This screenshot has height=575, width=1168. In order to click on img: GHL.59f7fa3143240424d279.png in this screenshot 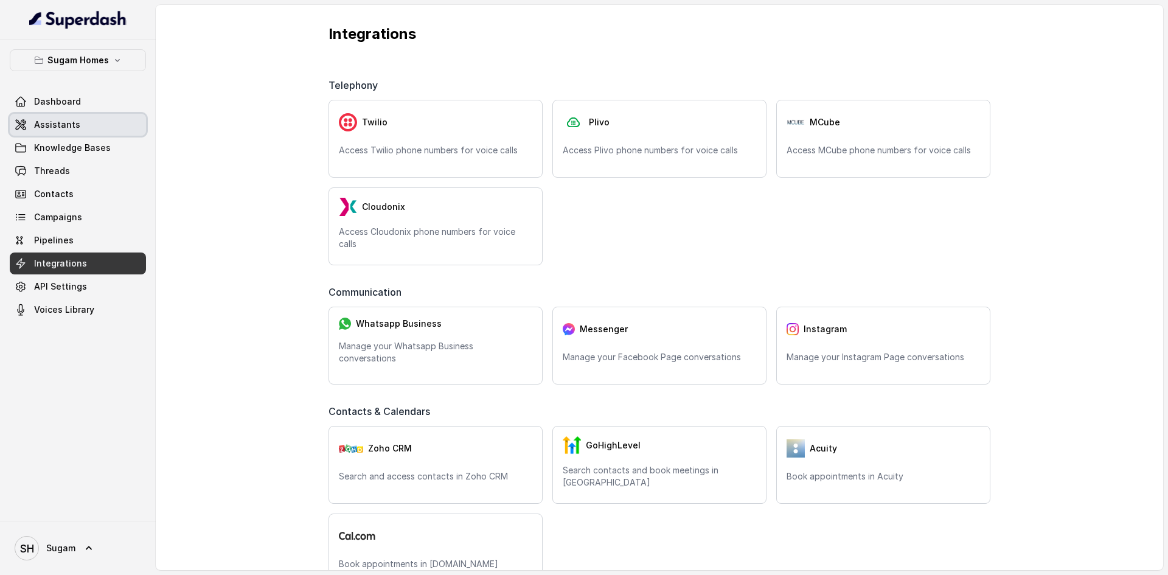, I will do `click(572, 445)`.